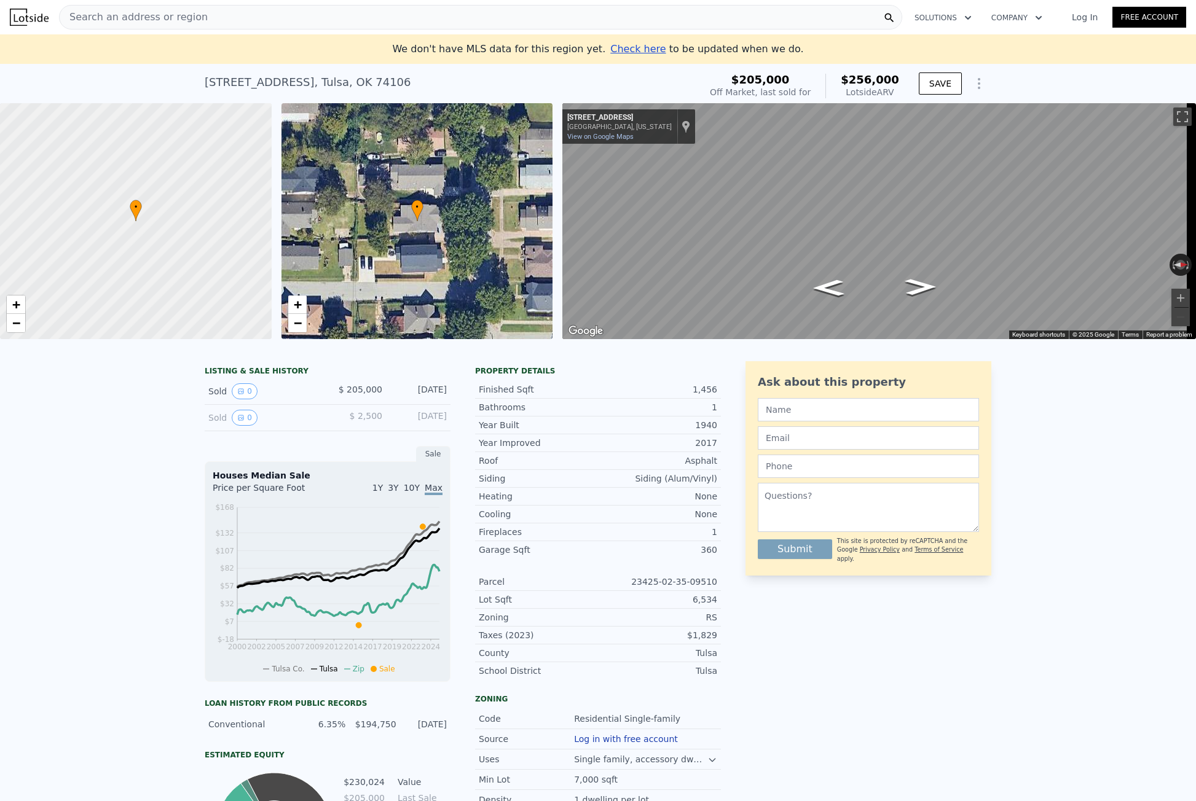  I want to click on span: Zip, so click(358, 669).